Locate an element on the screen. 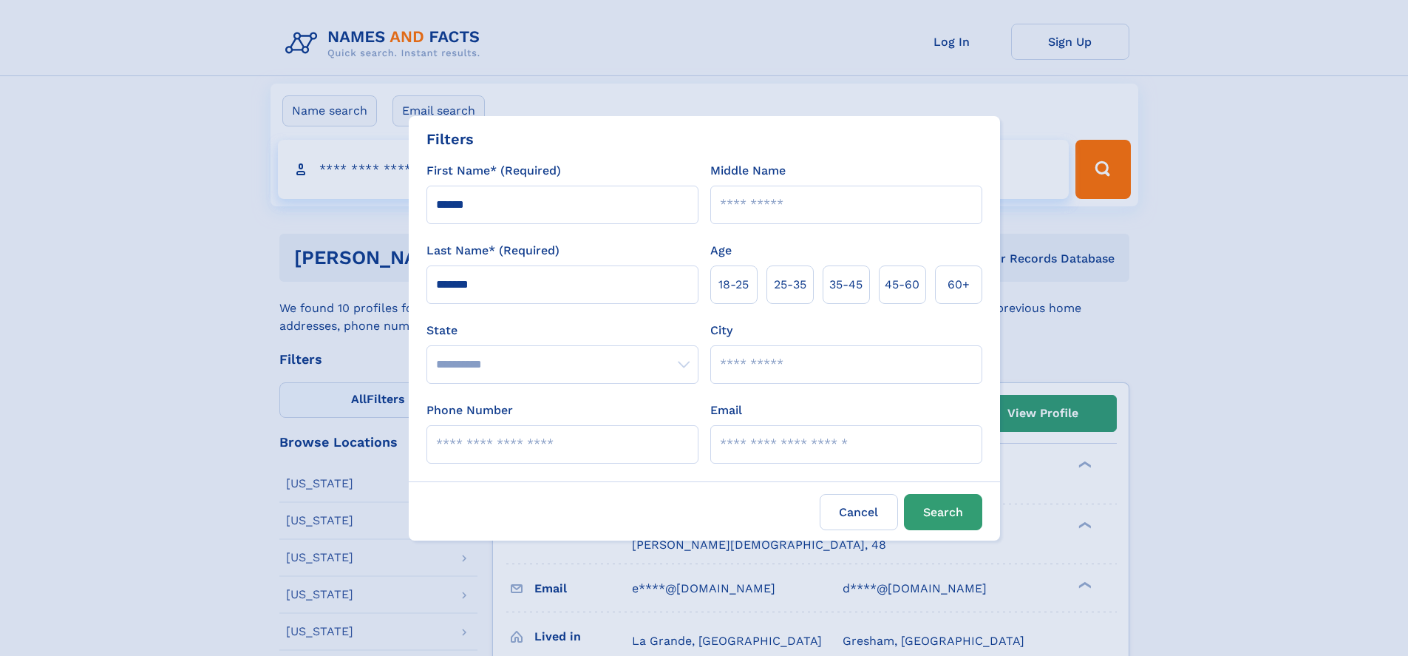 Image resolution: width=1408 pixels, height=656 pixels. span: 18‑25 is located at coordinates (733, 285).